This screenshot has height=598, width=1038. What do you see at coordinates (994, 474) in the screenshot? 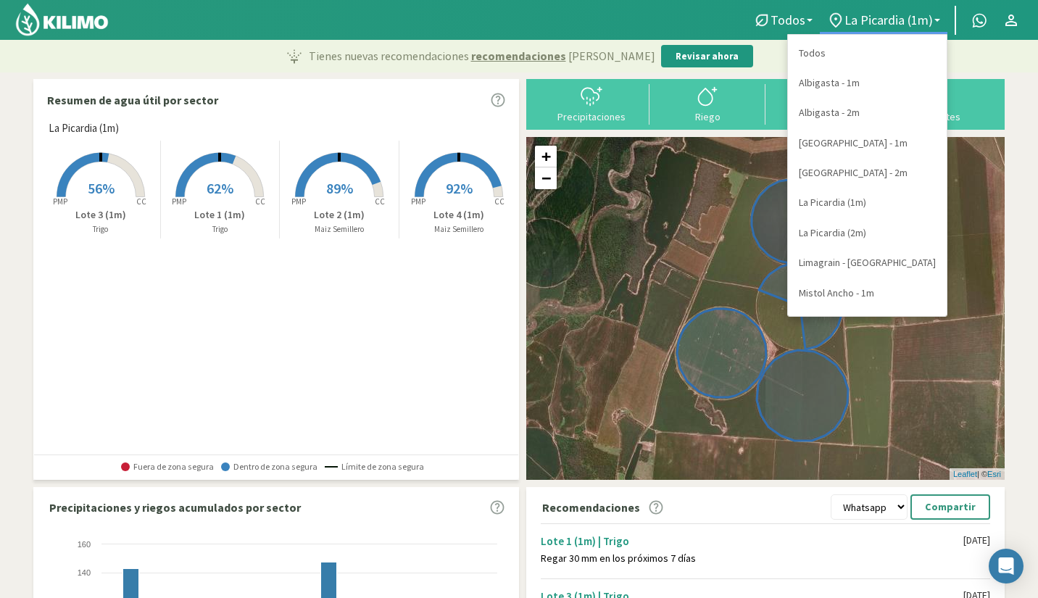
I see `a: Esri` at bounding box center [994, 474].